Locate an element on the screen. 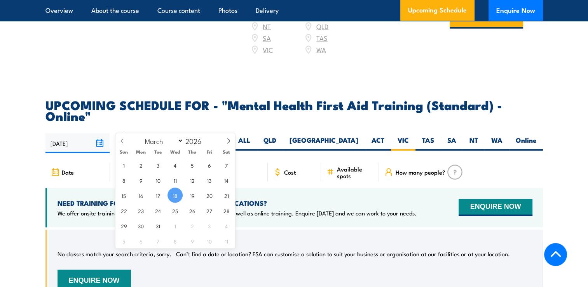  span: March 31, 2026 is located at coordinates (158, 225).